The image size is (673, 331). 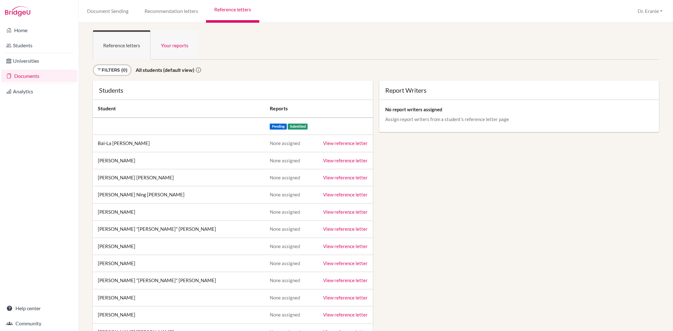 I want to click on a: Help center, so click(x=39, y=309).